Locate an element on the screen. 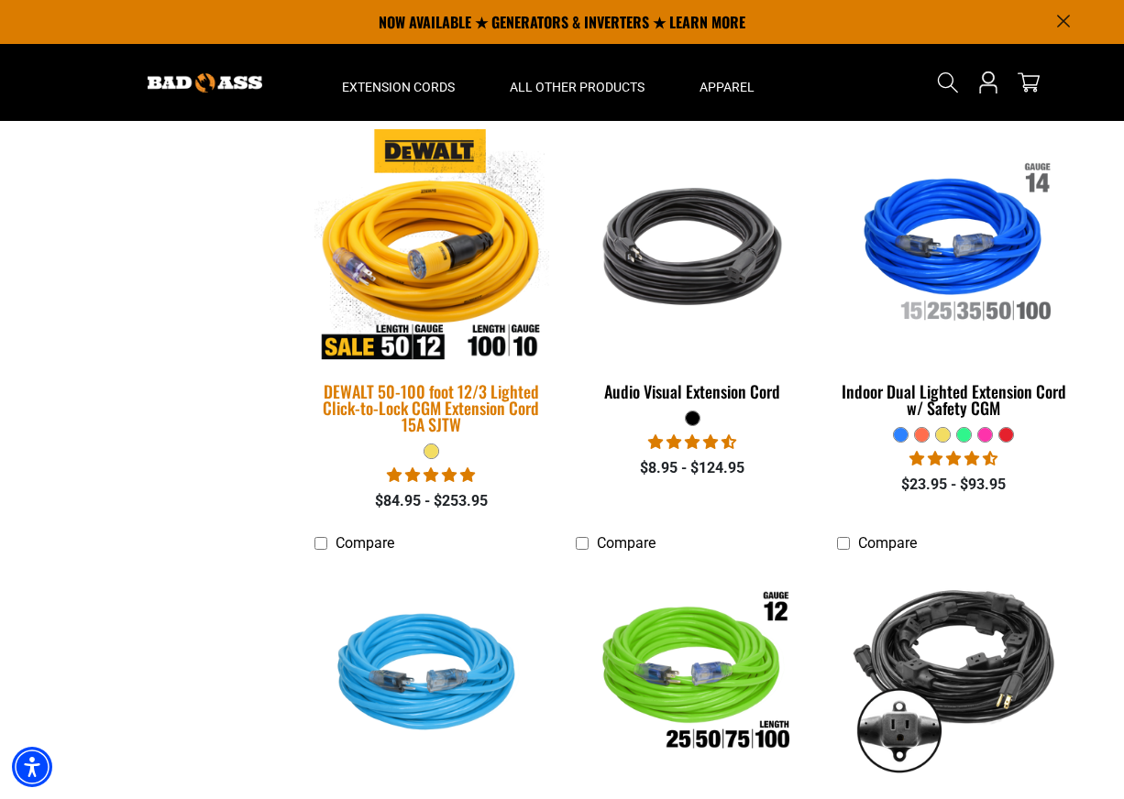  summary: Extension Cords is located at coordinates (398, 82).